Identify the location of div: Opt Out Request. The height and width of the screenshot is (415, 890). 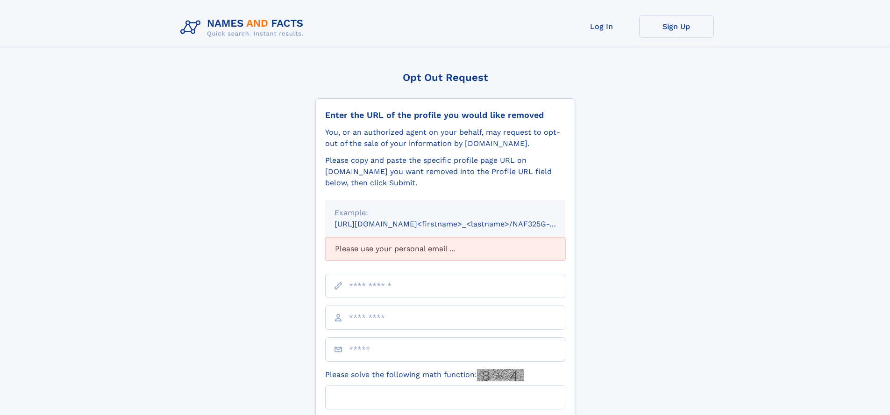
(445, 77).